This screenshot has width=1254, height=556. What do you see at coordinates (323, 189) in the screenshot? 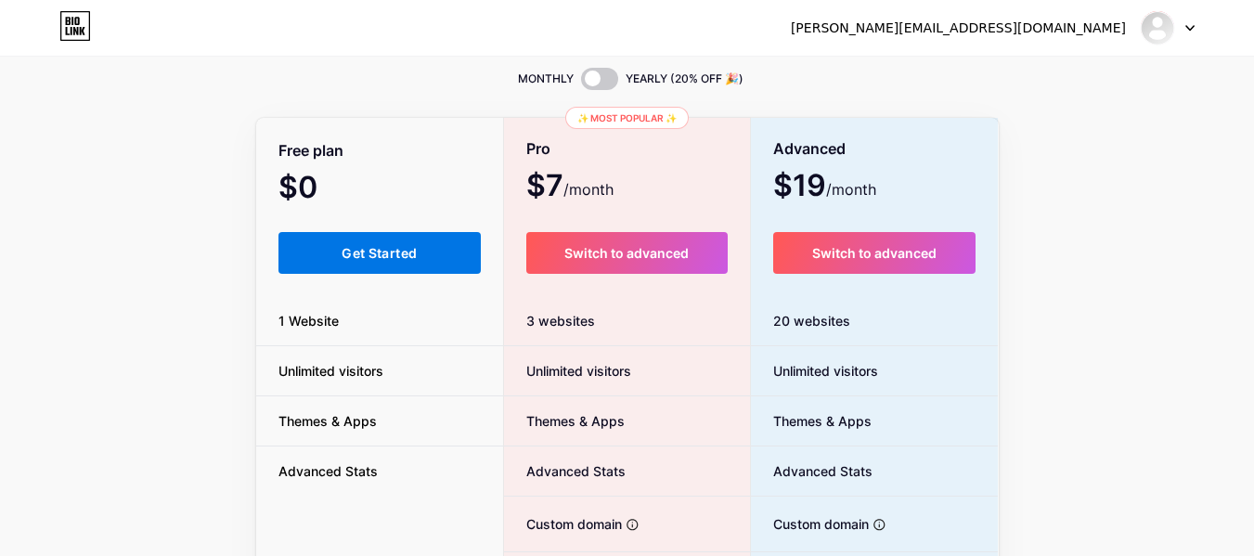
I see `span: $0` at bounding box center [323, 189].